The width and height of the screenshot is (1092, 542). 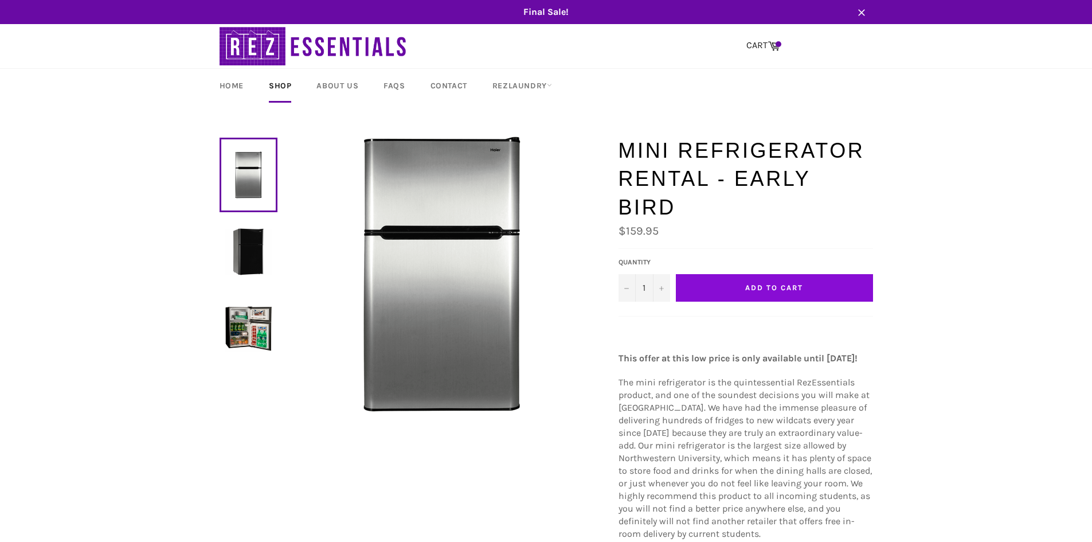 I want to click on span: $159.95, so click(x=638, y=230).